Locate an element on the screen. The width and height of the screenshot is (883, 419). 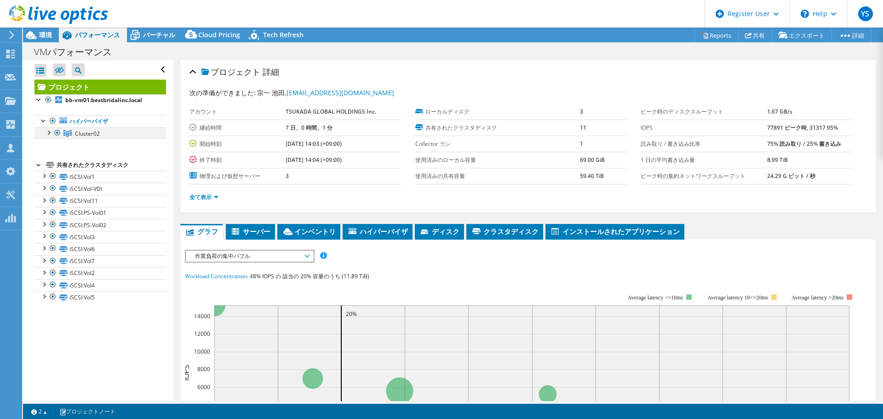
span: グラフ is located at coordinates (201, 231).